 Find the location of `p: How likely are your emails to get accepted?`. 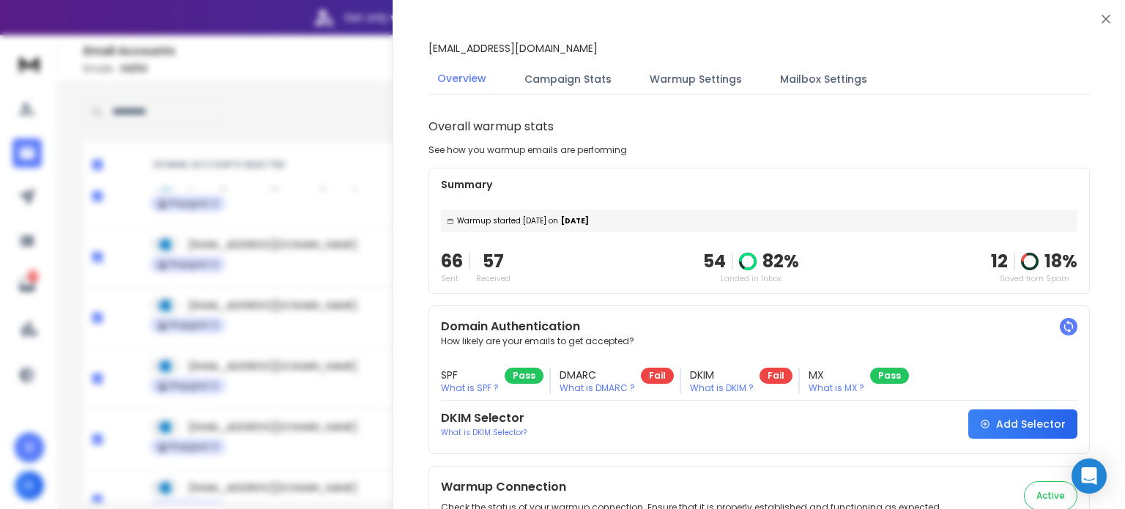

p: How likely are your emails to get accepted? is located at coordinates (759, 341).